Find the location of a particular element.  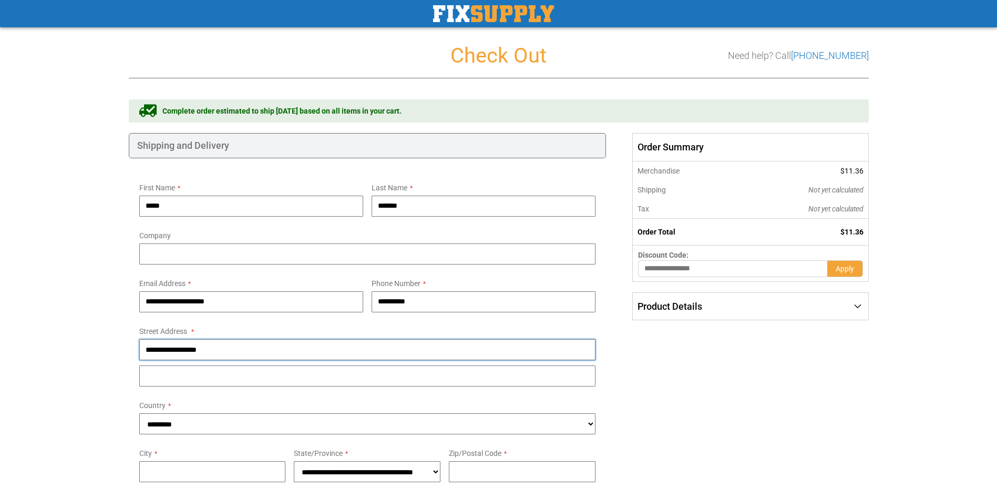

span: Email Address is located at coordinates (162, 283).